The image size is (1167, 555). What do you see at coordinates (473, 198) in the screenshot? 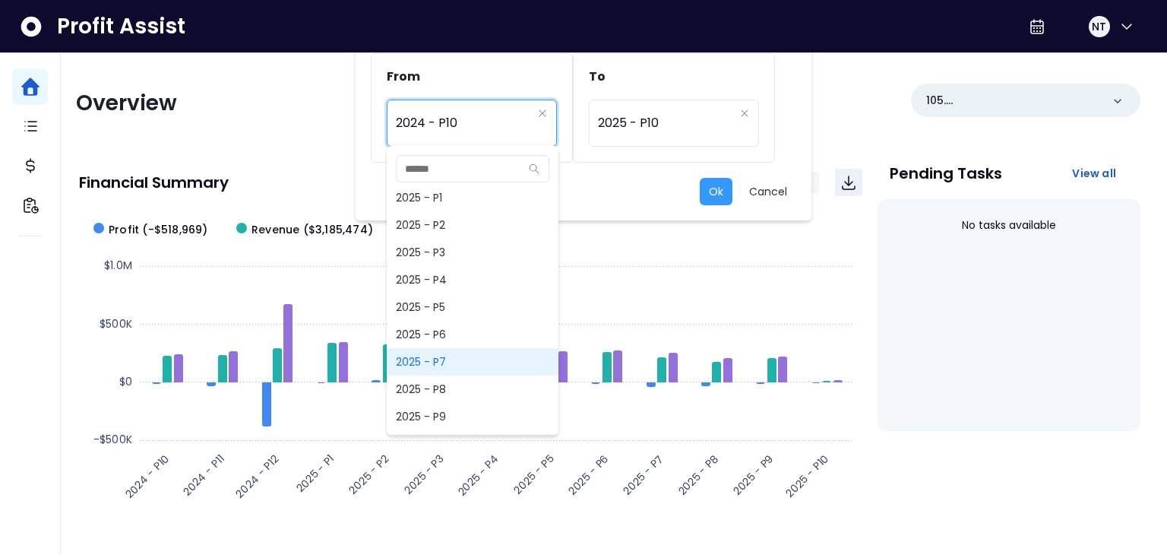
I see `span: 2025 - P1` at bounding box center [473, 198].